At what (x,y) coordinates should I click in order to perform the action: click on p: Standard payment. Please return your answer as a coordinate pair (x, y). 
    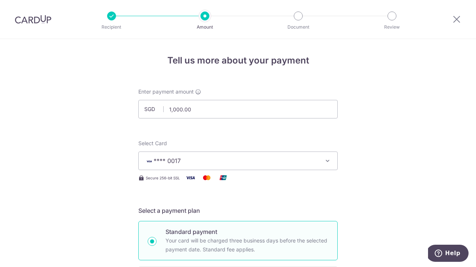
    Looking at the image, I should click on (247, 232).